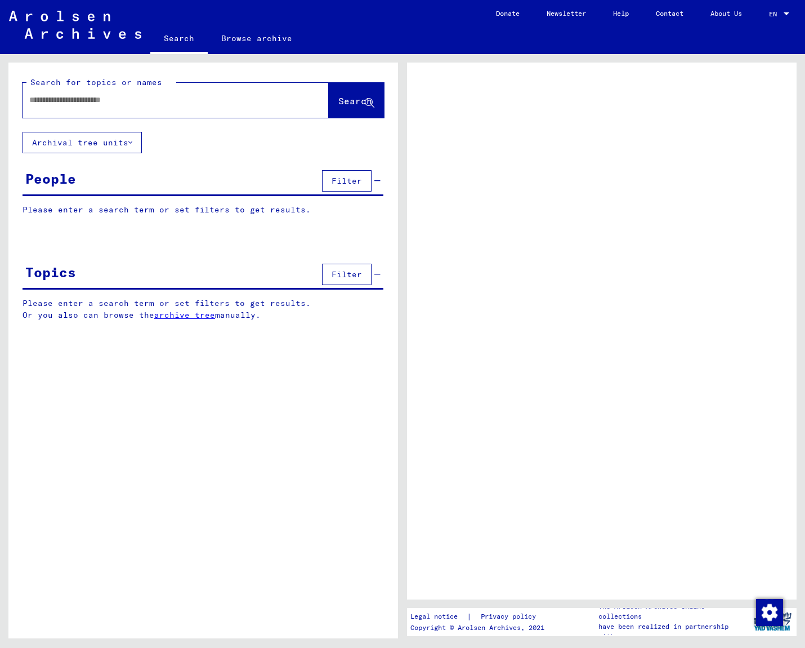  What do you see at coordinates (439, 616) in the screenshot?
I see `a: Legal notice` at bounding box center [439, 616].